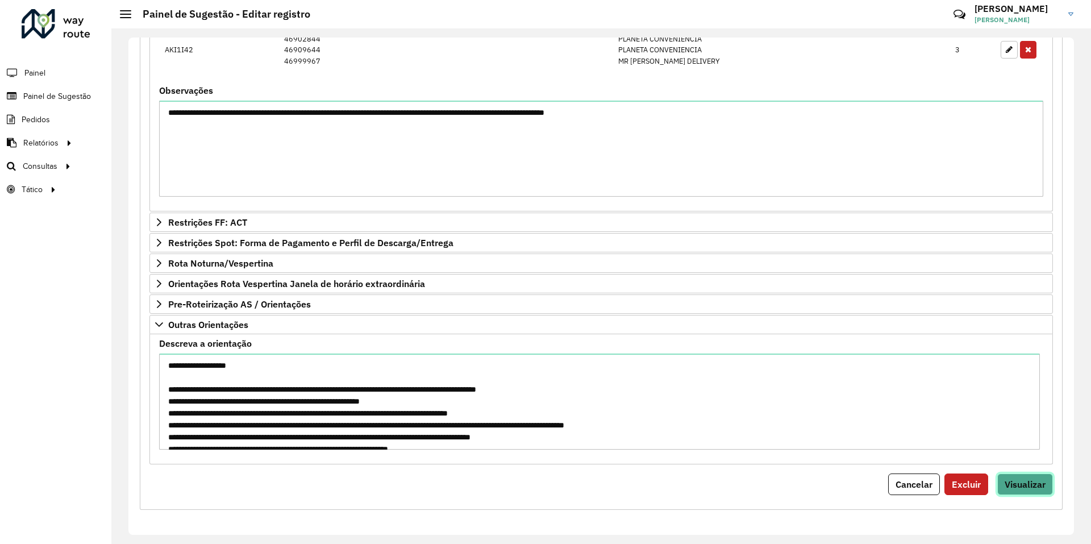 The width and height of the screenshot is (1091, 544). I want to click on div: Outras Orientações, so click(601, 399).